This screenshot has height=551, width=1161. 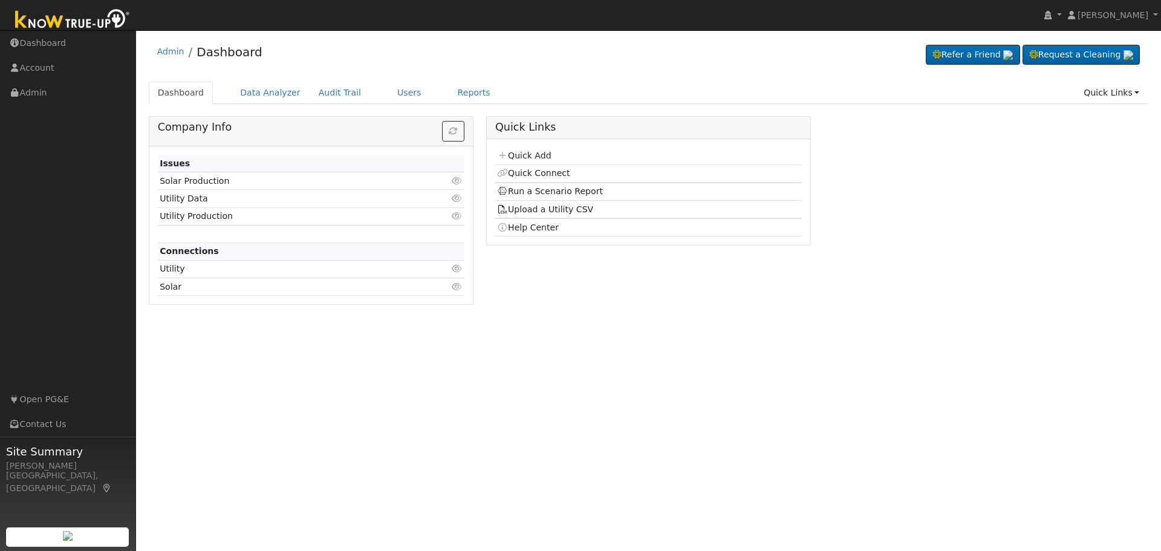 I want to click on a: Audit Trail, so click(x=340, y=93).